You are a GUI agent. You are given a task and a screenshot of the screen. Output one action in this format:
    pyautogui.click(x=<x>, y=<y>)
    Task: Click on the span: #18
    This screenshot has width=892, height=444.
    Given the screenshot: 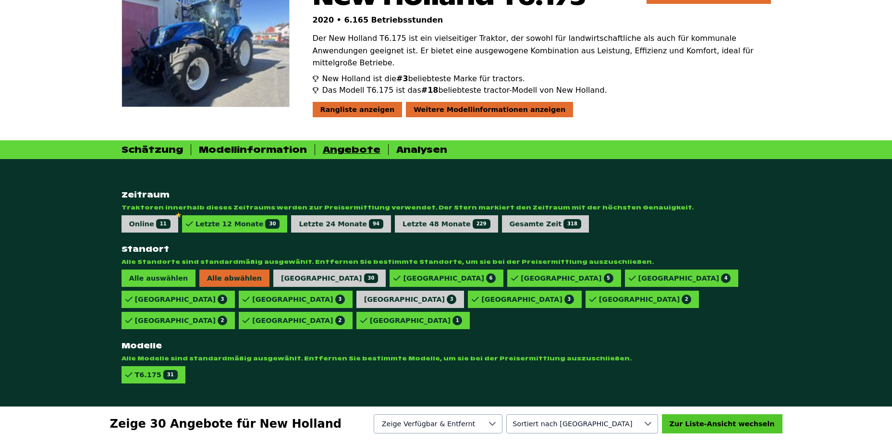 What is the action you would take?
    pyautogui.click(x=430, y=90)
    